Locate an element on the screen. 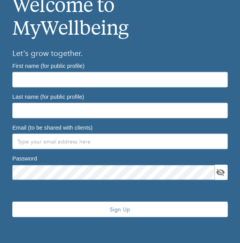 Image resolution: width=240 pixels, height=243 pixels. label: Last name (for public profile) is located at coordinates (48, 97).